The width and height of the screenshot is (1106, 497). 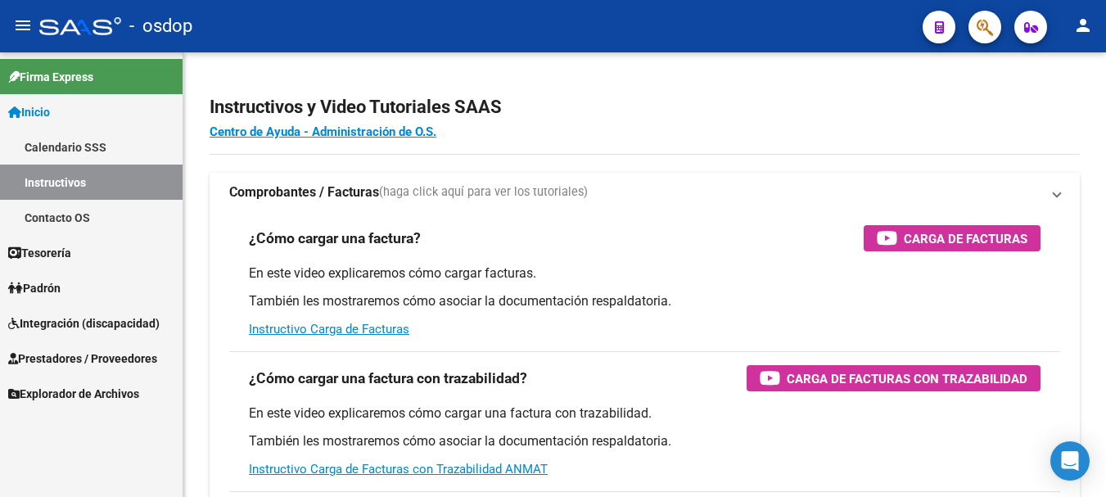 What do you see at coordinates (51, 77) in the screenshot?
I see `span: Firma Express` at bounding box center [51, 77].